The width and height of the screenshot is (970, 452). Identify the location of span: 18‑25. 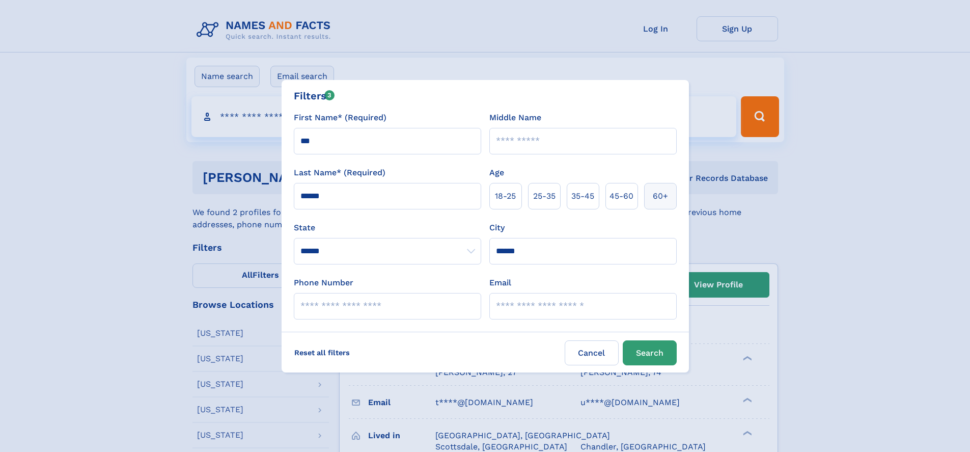
(505, 196).